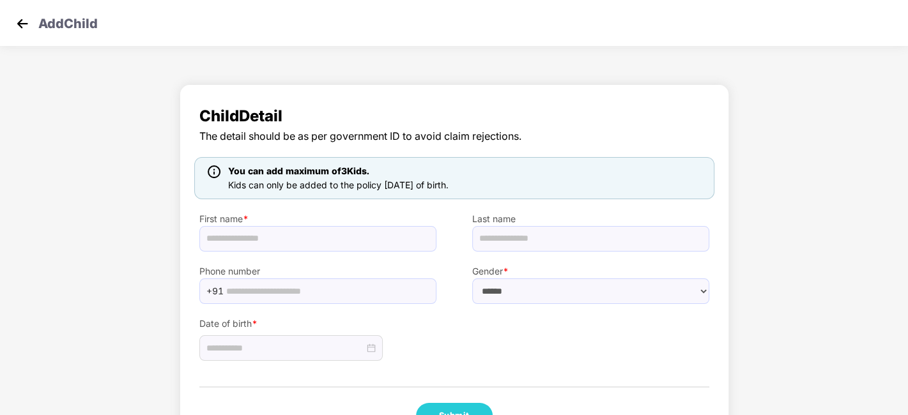  What do you see at coordinates (318, 219) in the screenshot?
I see `label: First name` at bounding box center [318, 219].